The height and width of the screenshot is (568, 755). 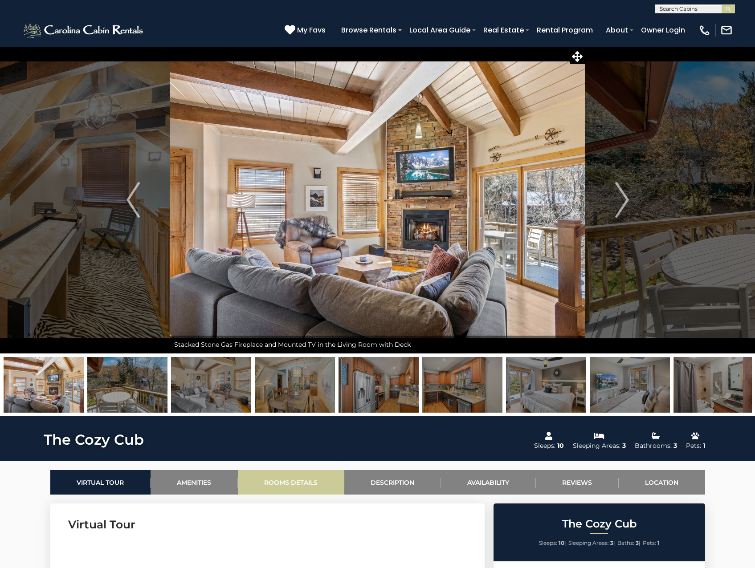 What do you see at coordinates (622, 200) in the screenshot?
I see `button: Next` at bounding box center [622, 200].